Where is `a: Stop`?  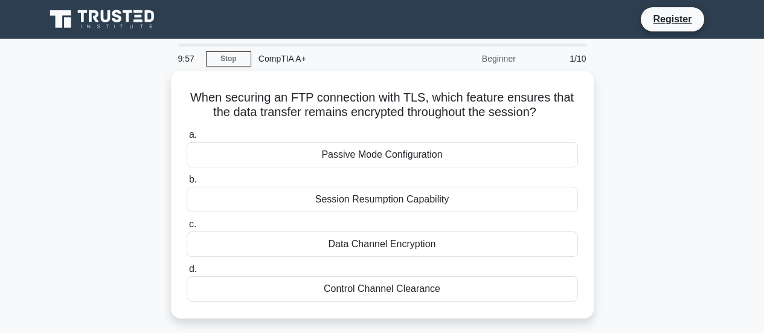
a: Stop is located at coordinates (228, 59).